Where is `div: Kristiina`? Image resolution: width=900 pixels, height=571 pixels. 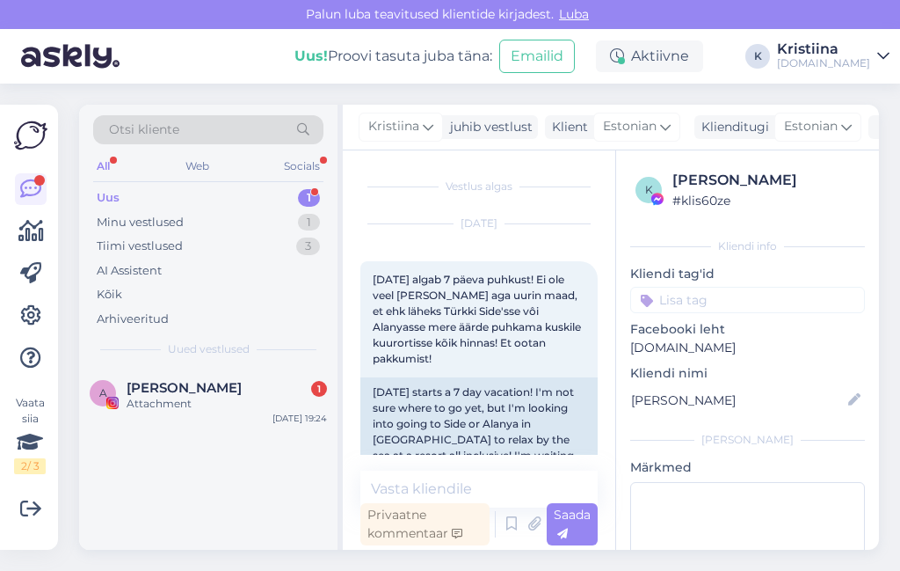 div: Kristiina is located at coordinates (824, 49).